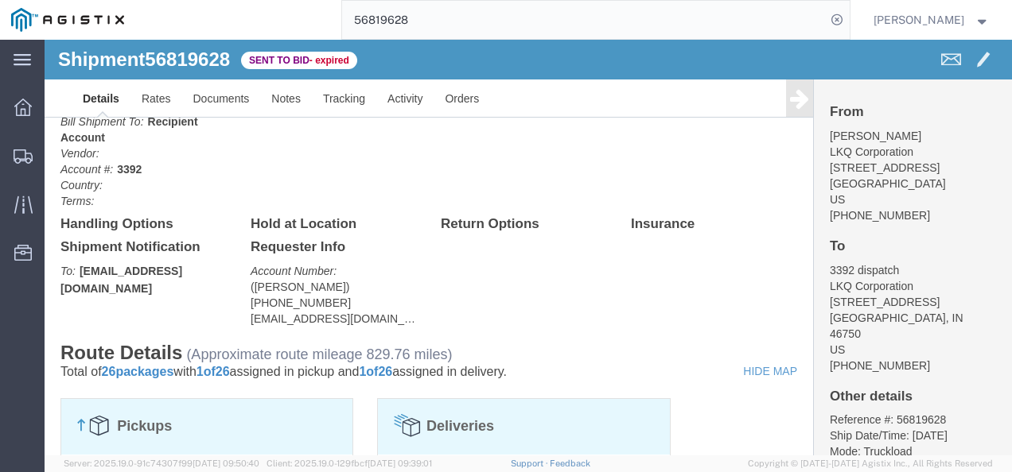 The image size is (1012, 472). I want to click on a: Support, so click(530, 464).